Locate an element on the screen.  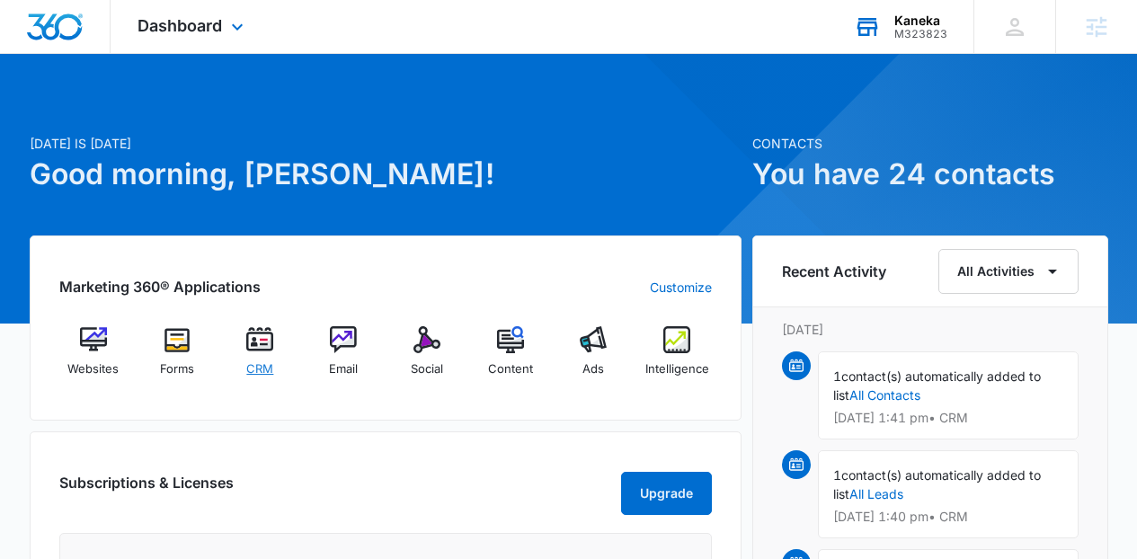
a: Intelligence is located at coordinates (677, 359).